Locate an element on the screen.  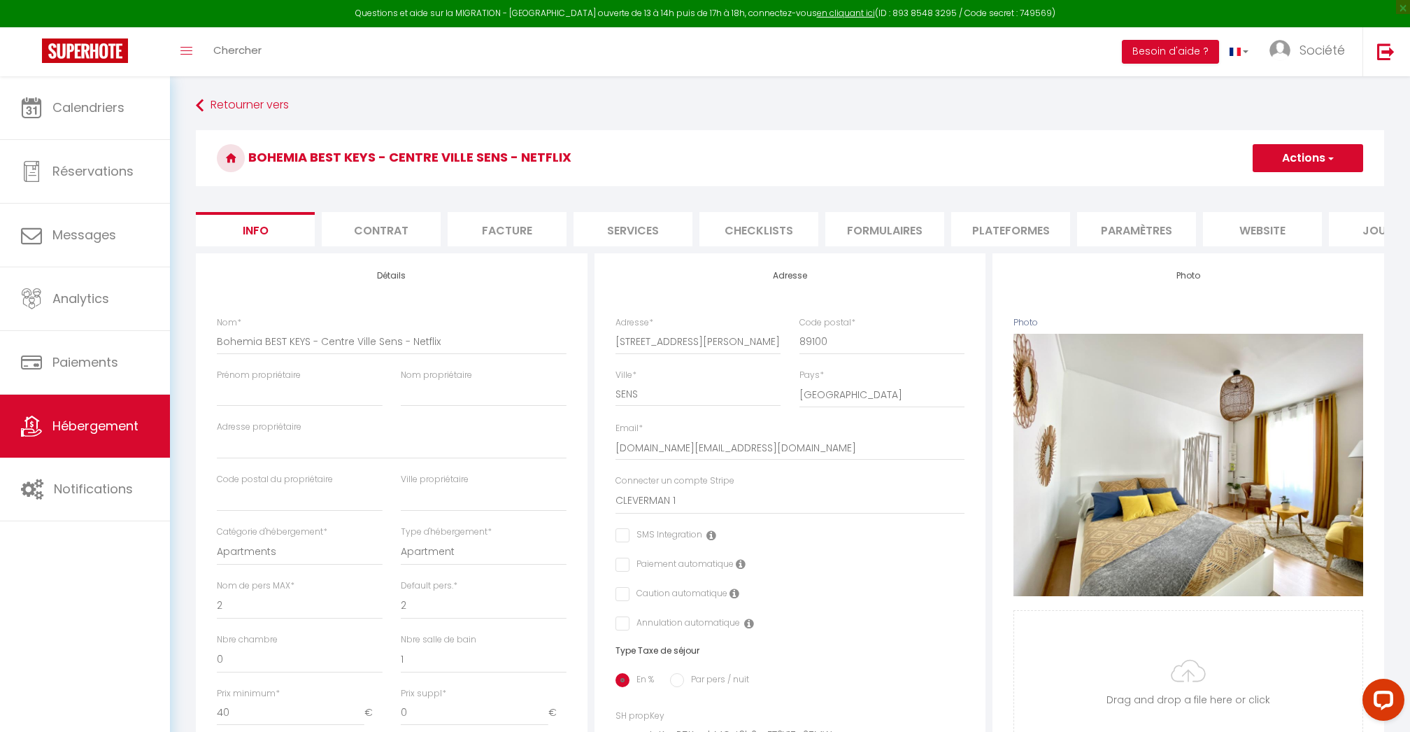
label: Connecter un compte Stripe is located at coordinates (675, 480).